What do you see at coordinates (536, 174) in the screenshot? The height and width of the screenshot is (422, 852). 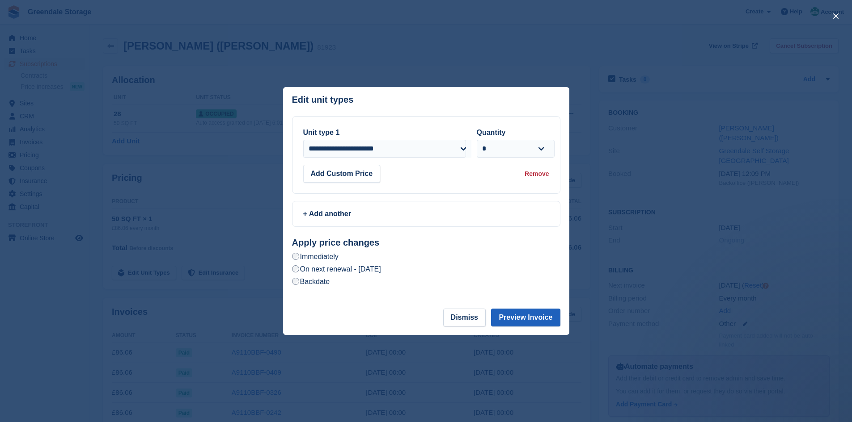 I see `div: Remove` at bounding box center [536, 174].